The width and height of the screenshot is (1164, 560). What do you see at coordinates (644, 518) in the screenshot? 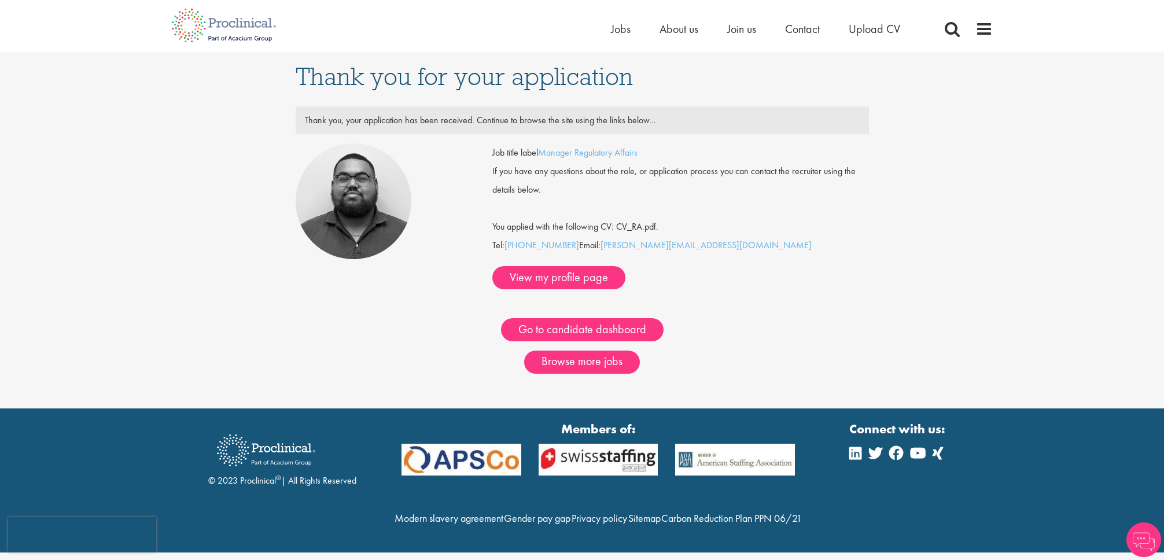
I see `a: Sitemap` at bounding box center [644, 518].